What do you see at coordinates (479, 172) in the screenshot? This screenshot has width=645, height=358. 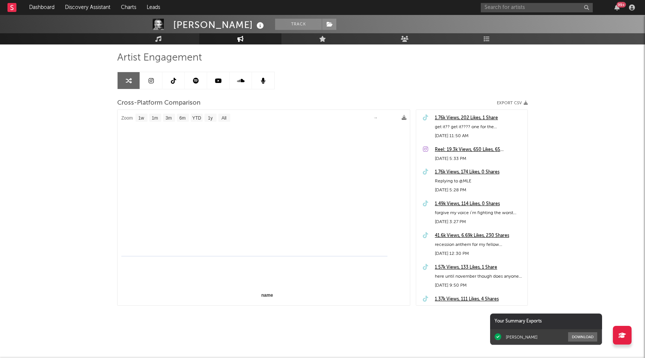 I see `a: 1.76k Views, 174 Likes, 0 Shares` at bounding box center [479, 172].